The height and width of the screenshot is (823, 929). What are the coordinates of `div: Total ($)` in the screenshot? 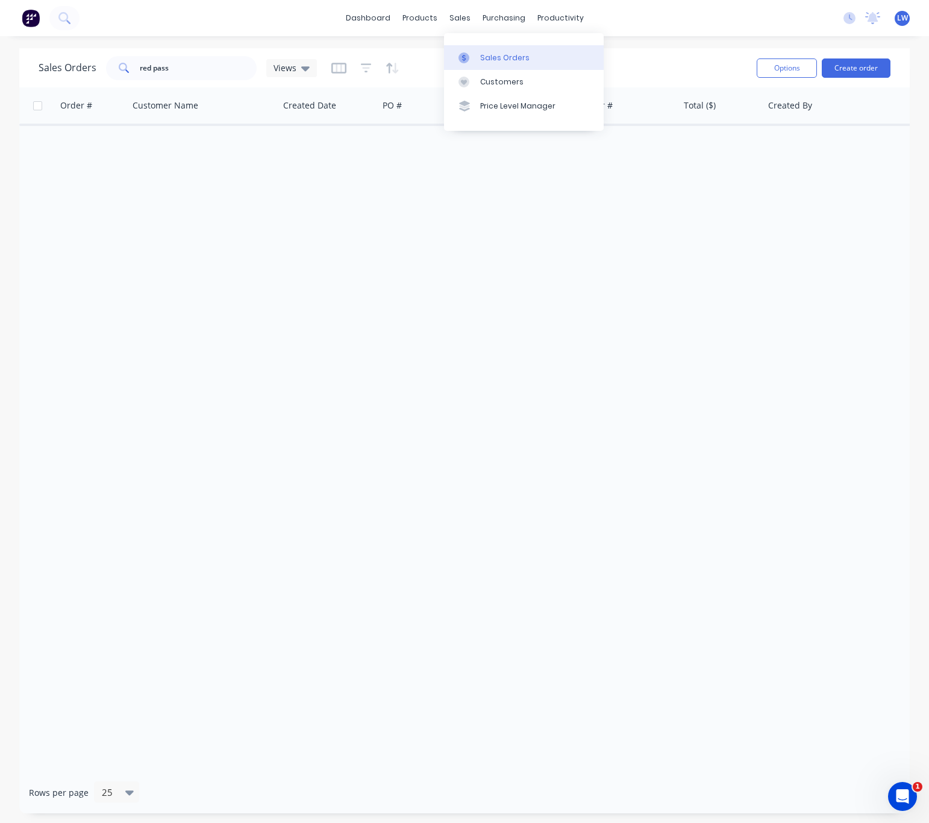 It's located at (700, 105).